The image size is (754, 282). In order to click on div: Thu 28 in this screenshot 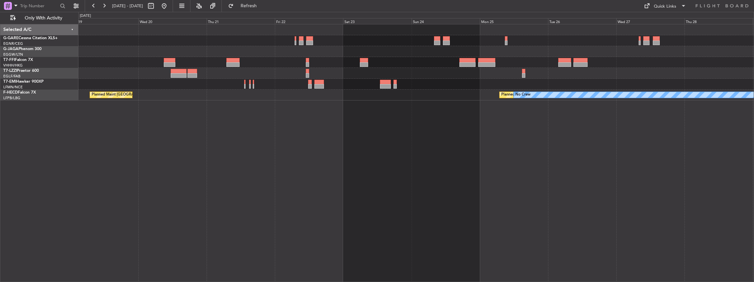, I will do `click(718, 21)`.